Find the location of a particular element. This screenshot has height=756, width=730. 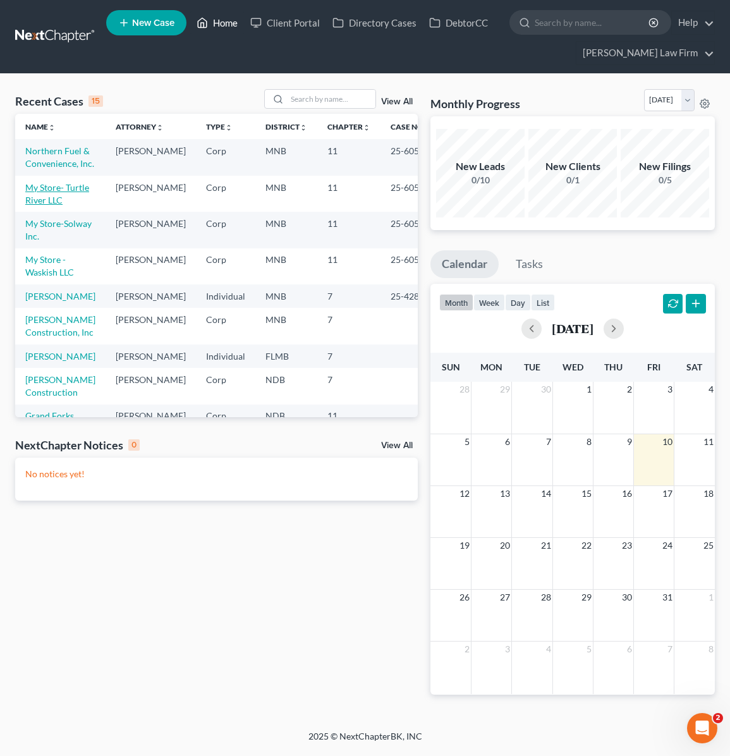

span: Sun is located at coordinates (450, 366).